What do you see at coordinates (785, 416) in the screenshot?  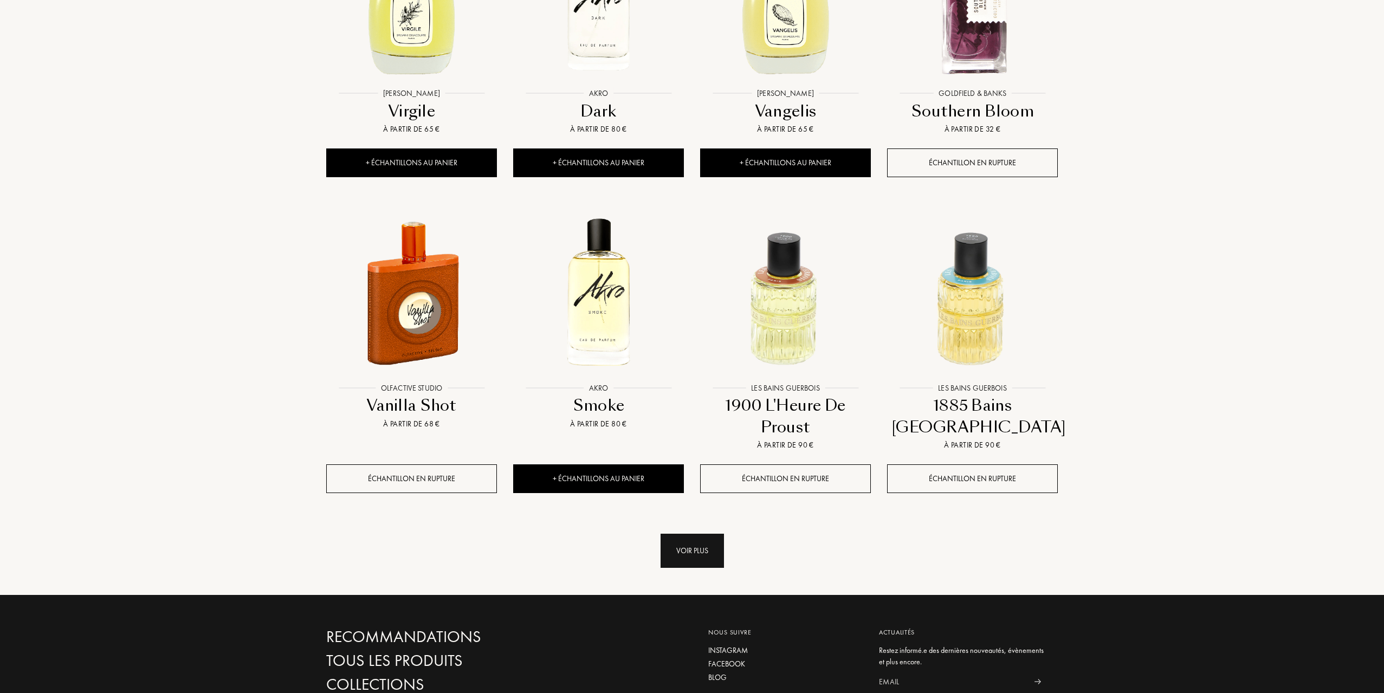 I see `div: 1900 L'Heure De Proust` at bounding box center [785, 416].